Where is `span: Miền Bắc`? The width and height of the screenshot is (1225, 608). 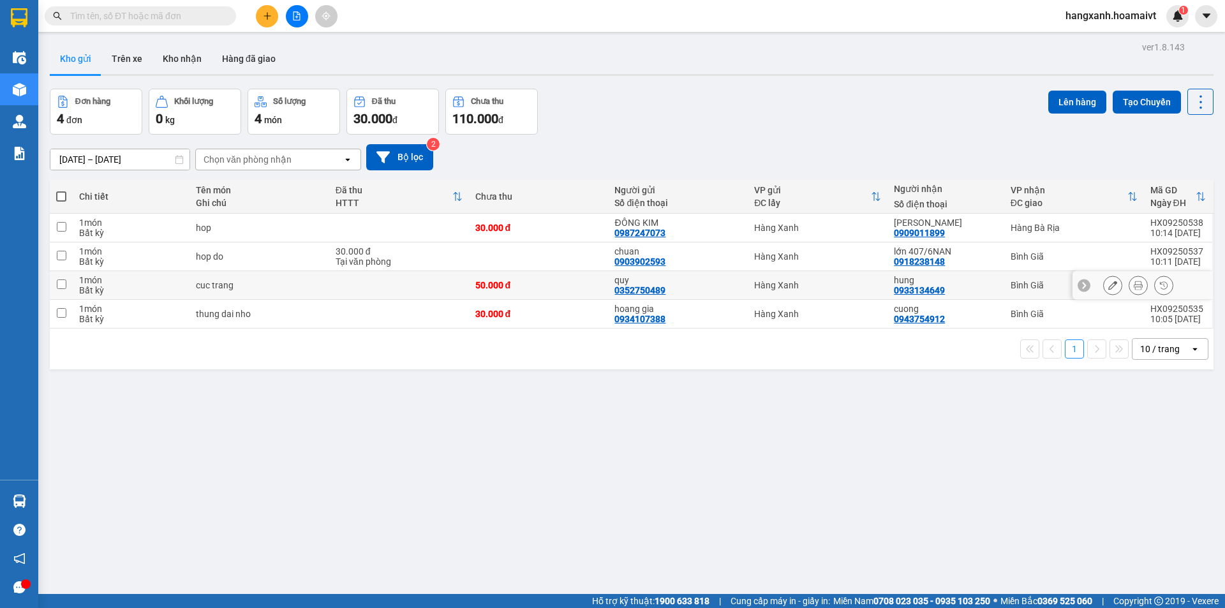
span: Miền Bắc is located at coordinates (1047, 601).